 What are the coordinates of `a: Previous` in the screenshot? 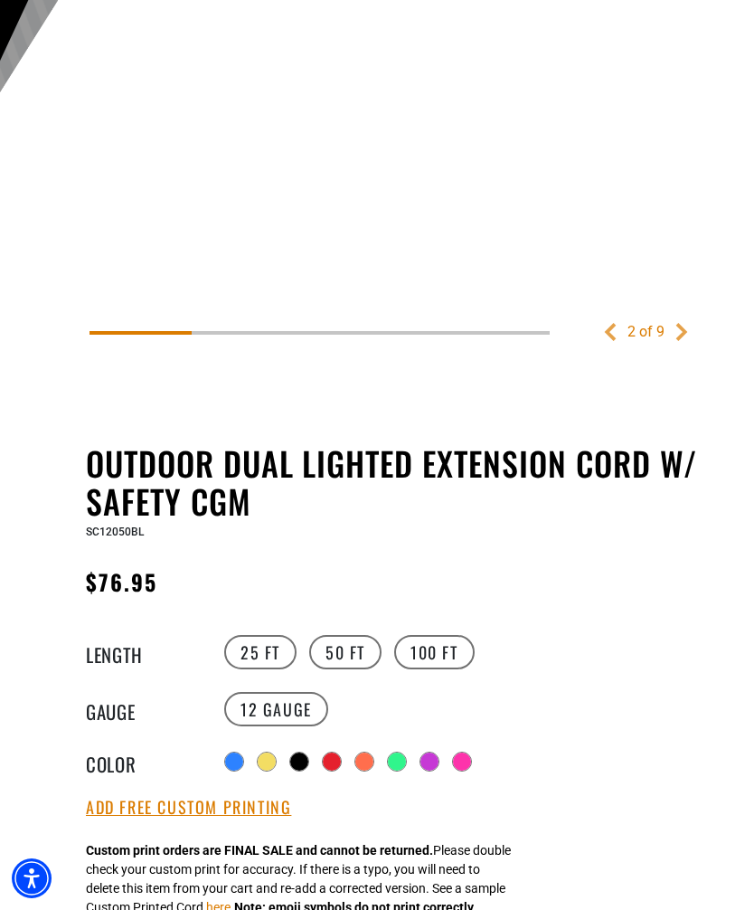 It's located at (610, 332).